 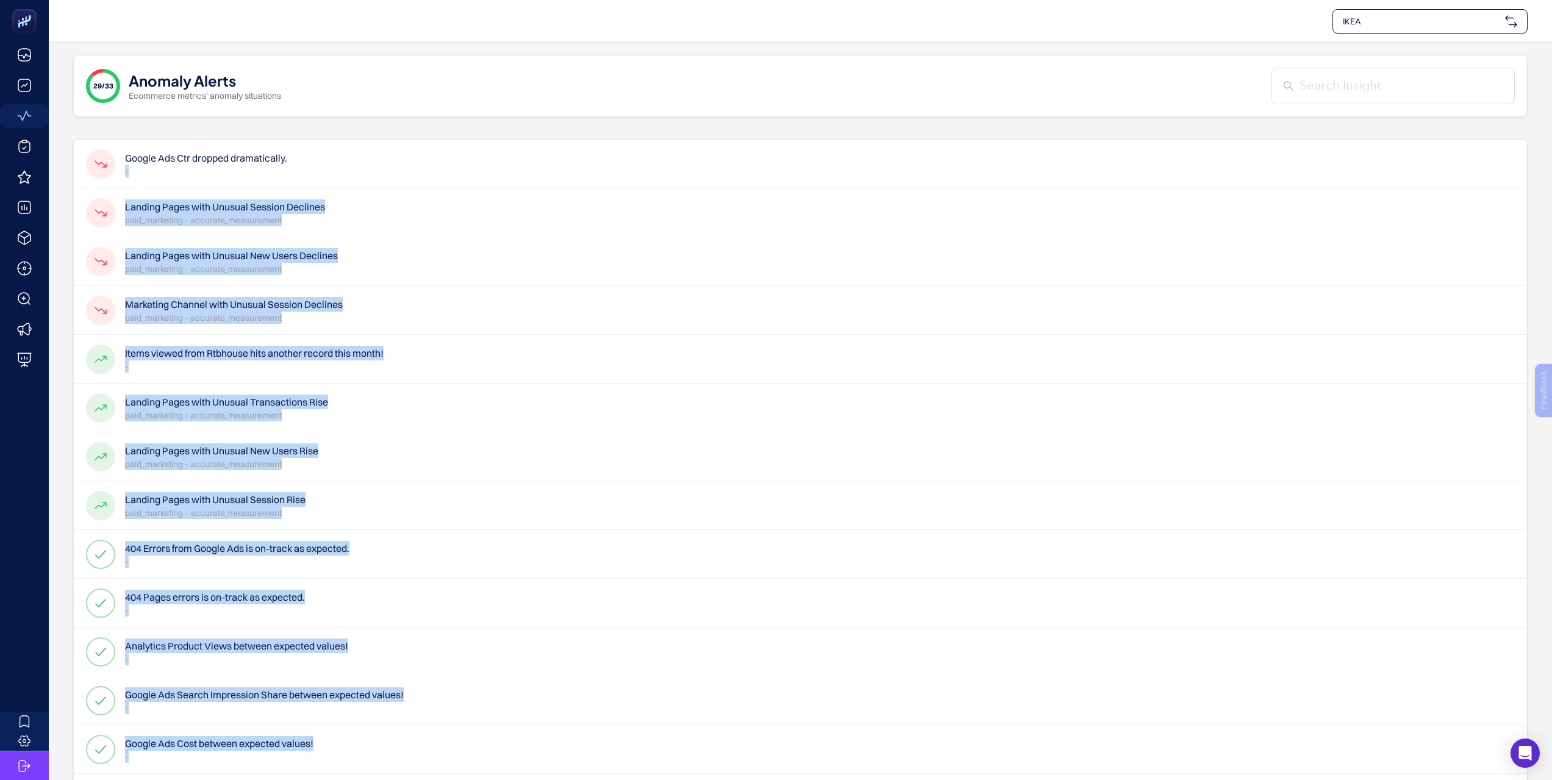 What do you see at coordinates (206, 158) in the screenshot?
I see `h4: Google Ads Ctr dropped dramatically.` at bounding box center [206, 158].